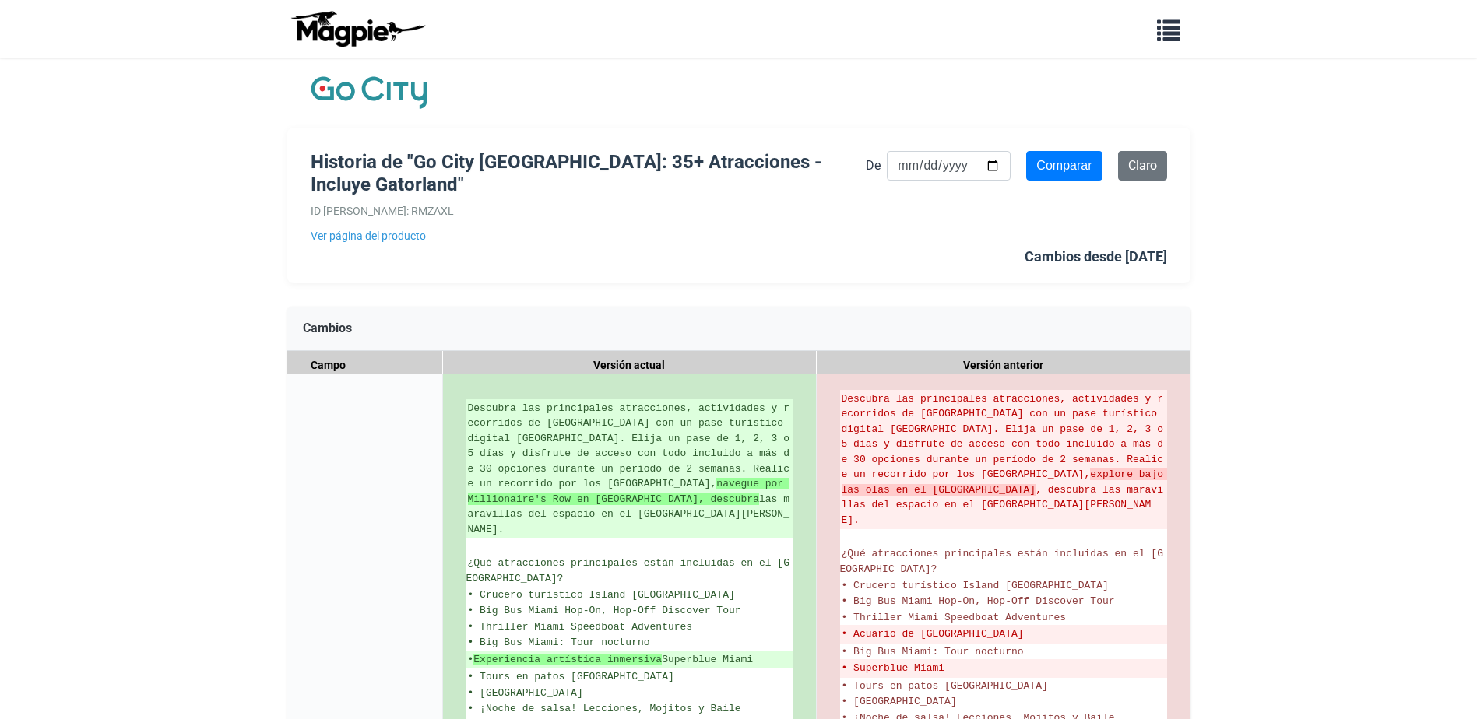 This screenshot has height=719, width=1477. I want to click on div: Campo, so click(365, 365).